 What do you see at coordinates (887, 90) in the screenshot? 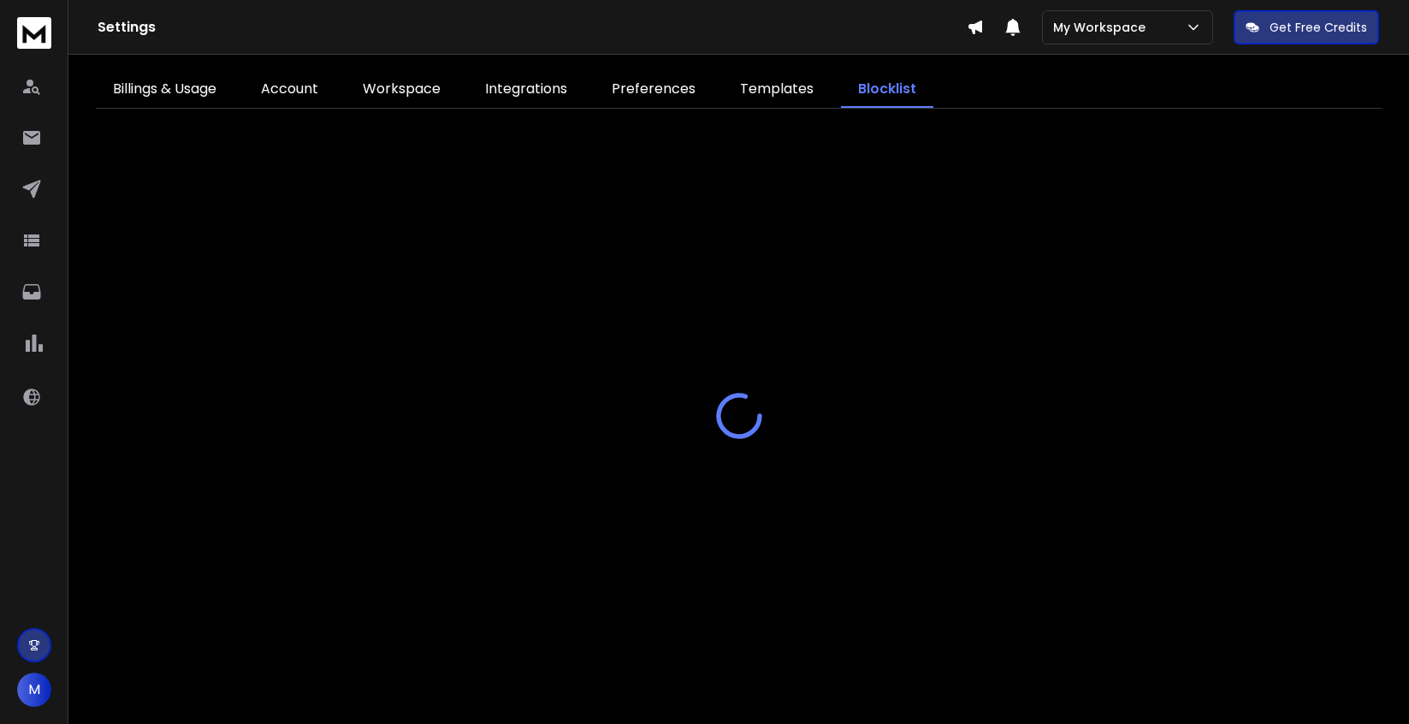
I see `a: Blocklist` at bounding box center [887, 90].